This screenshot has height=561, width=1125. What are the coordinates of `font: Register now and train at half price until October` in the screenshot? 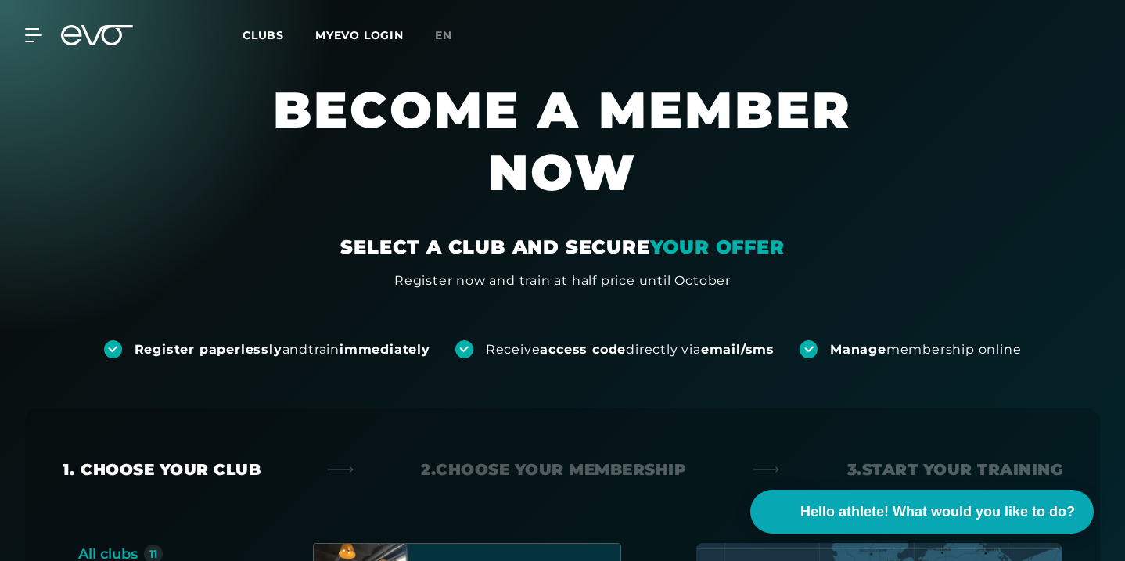 It's located at (563, 280).